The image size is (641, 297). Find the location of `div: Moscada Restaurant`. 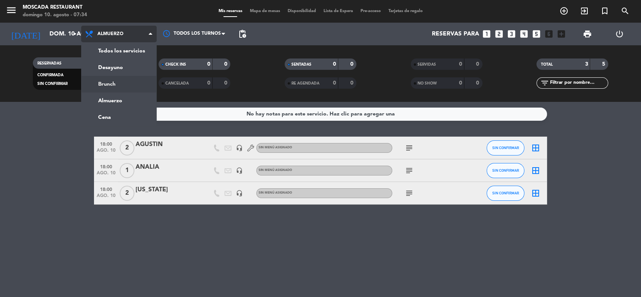

div: Moscada Restaurant is located at coordinates (55, 8).